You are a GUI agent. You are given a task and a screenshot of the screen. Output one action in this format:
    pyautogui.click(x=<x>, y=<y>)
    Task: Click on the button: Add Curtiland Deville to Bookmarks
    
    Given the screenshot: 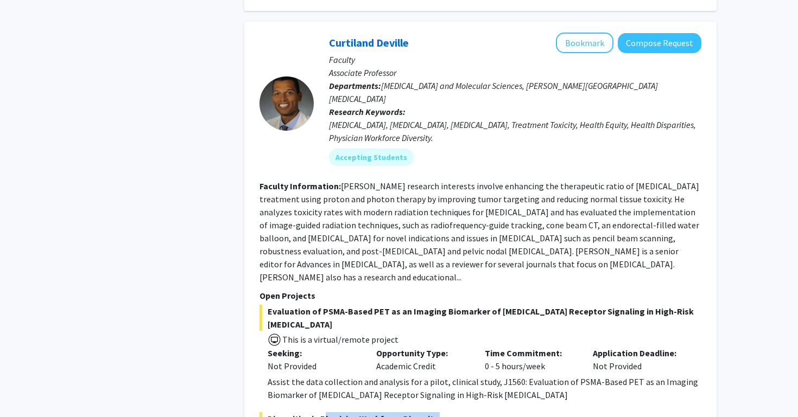 What is the action you would take?
    pyautogui.click(x=585, y=43)
    